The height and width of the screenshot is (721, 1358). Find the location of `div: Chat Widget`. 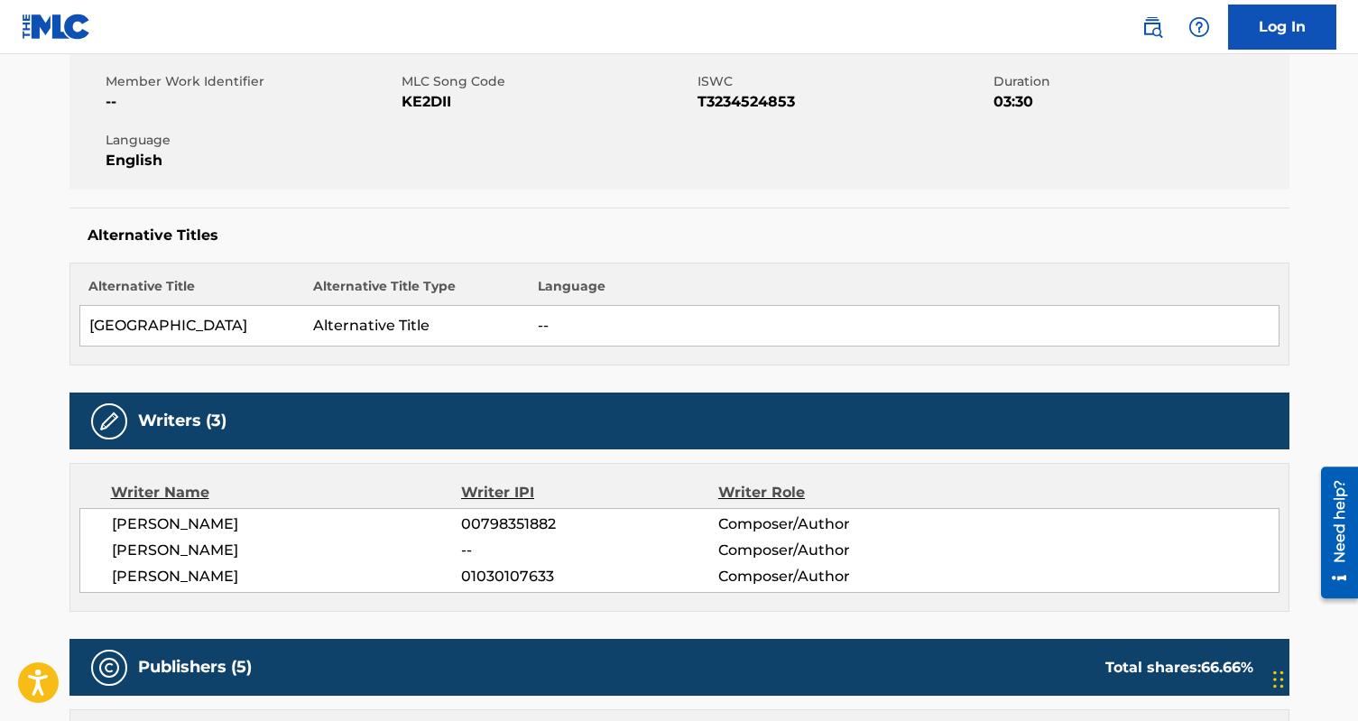

div: Chat Widget is located at coordinates (1313, 678).